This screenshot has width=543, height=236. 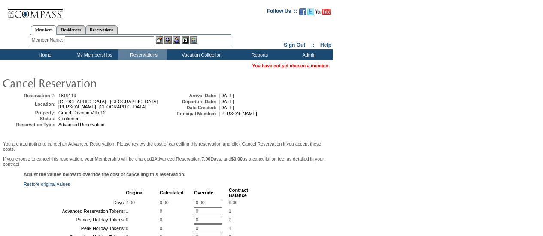 I want to click on td: Date Created:, so click(x=190, y=108).